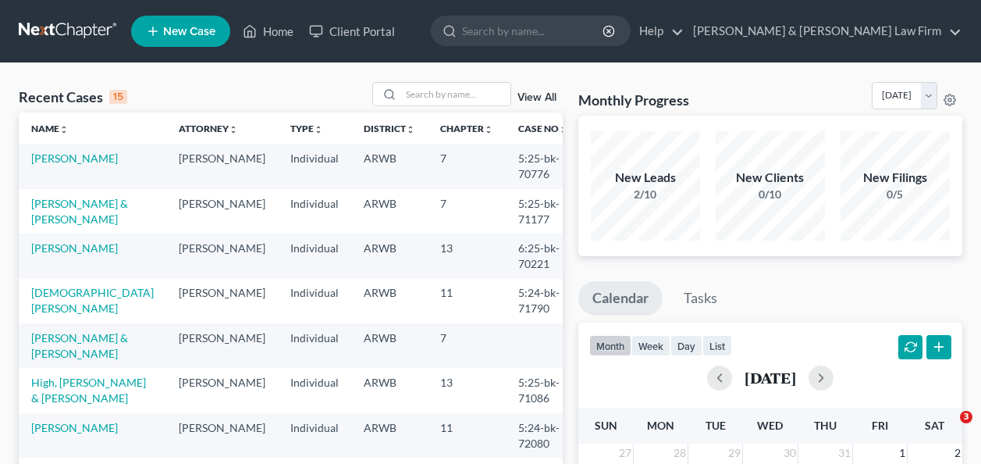  I want to click on div: 0/5, so click(895, 194).